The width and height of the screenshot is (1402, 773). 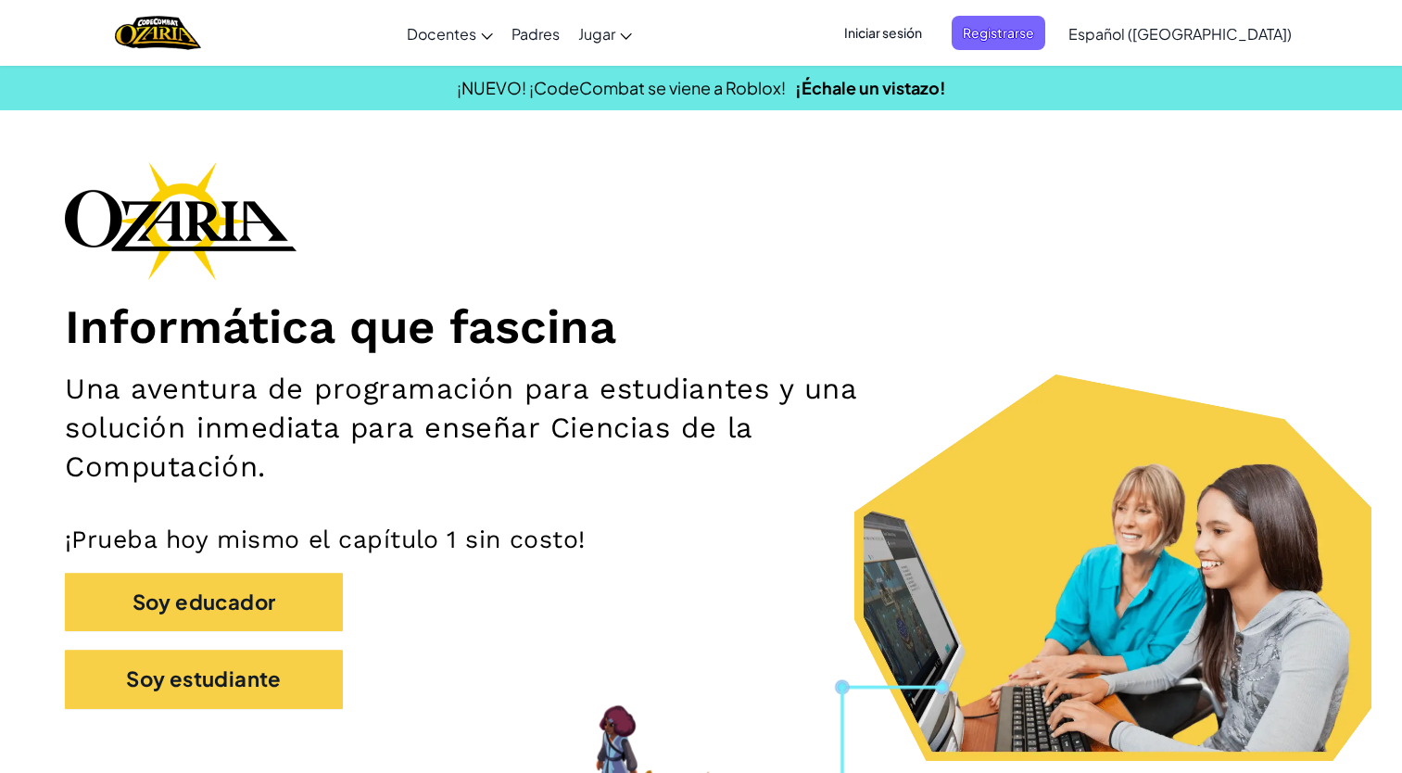 I want to click on span: ¡NUEVO! ¡CodeCombat se viene a Roblox!, so click(x=621, y=87).